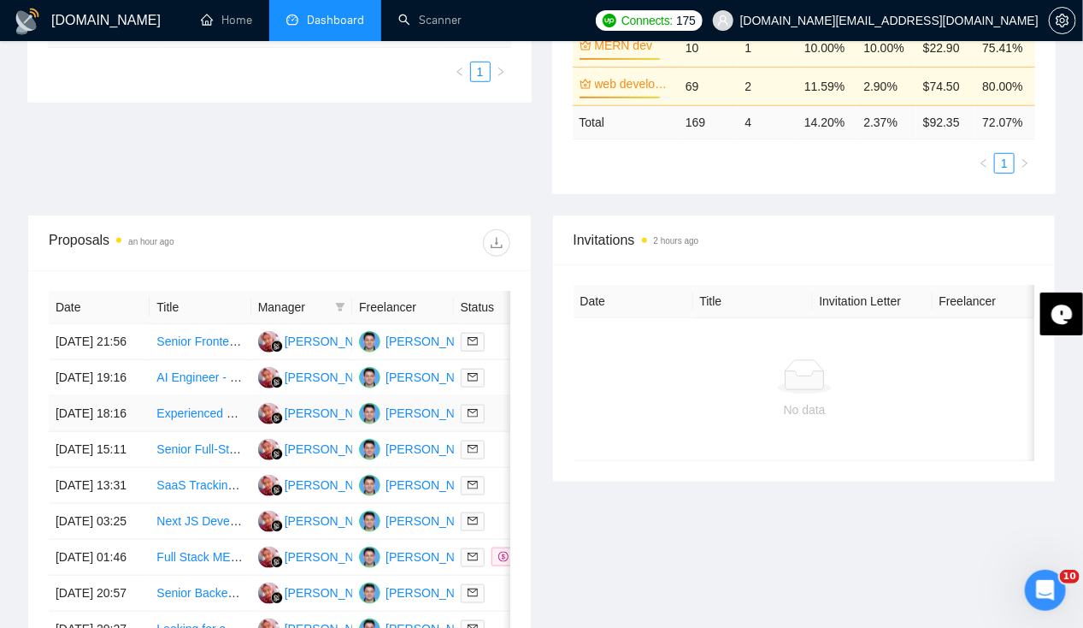 Image resolution: width=1083 pixels, height=628 pixels. What do you see at coordinates (497, 243) in the screenshot?
I see `button: download` at bounding box center [497, 243].